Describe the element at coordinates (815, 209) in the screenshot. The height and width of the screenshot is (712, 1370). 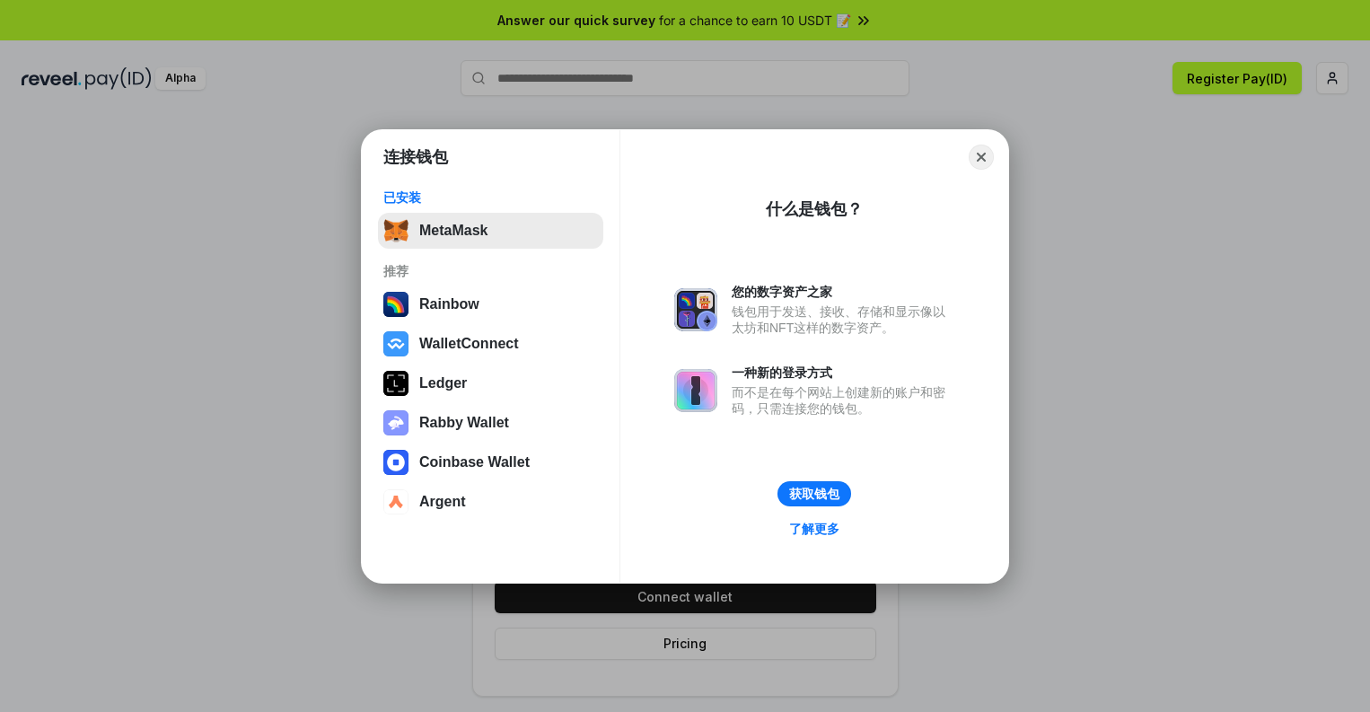
I see `div: 什么是钱包？` at that location.